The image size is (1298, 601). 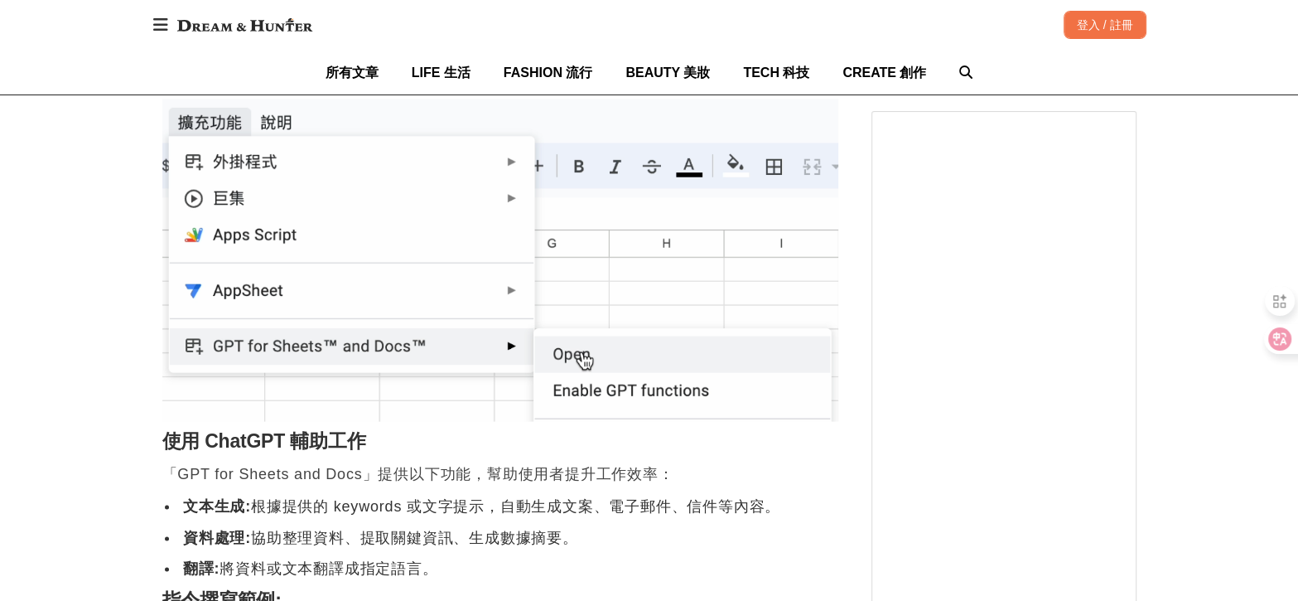 I want to click on li: 根據提供的 keywords 或文字提示，自動生成文案、電子郵件、信件等內容。, so click(x=497, y=506).